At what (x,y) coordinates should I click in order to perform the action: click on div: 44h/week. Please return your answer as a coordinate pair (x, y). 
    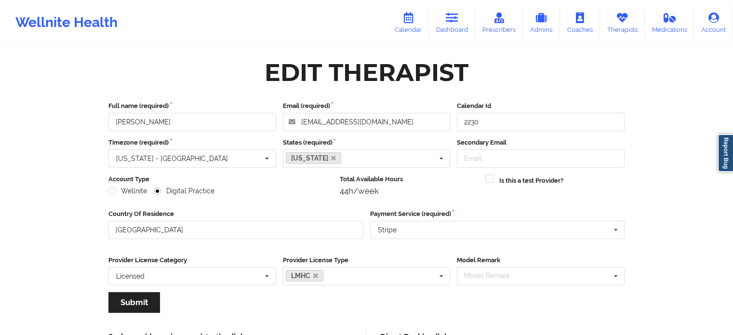
    Looking at the image, I should click on (409, 191).